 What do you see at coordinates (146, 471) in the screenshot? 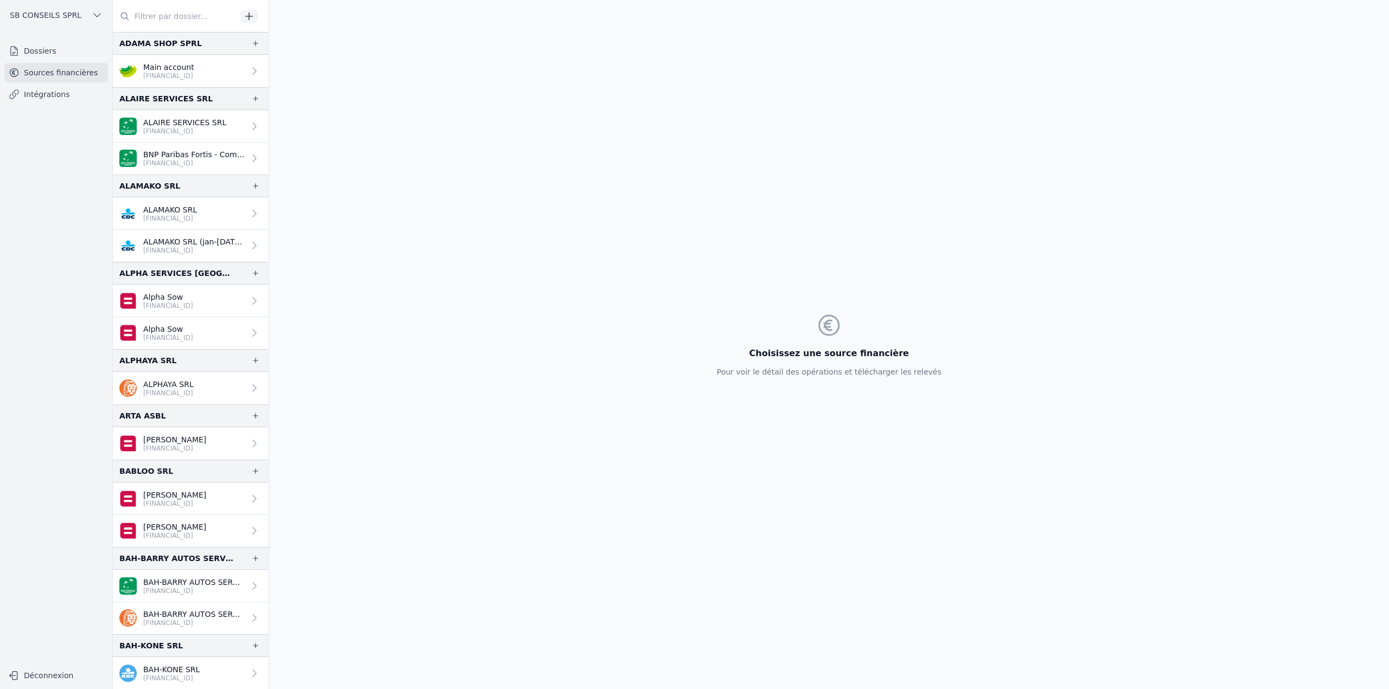
I see `div: BABLOO SRL` at bounding box center [146, 471].